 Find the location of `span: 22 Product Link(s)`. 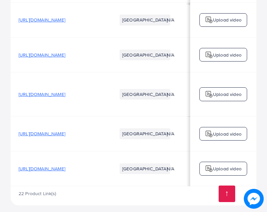

span: 22 Product Link(s) is located at coordinates (37, 194).